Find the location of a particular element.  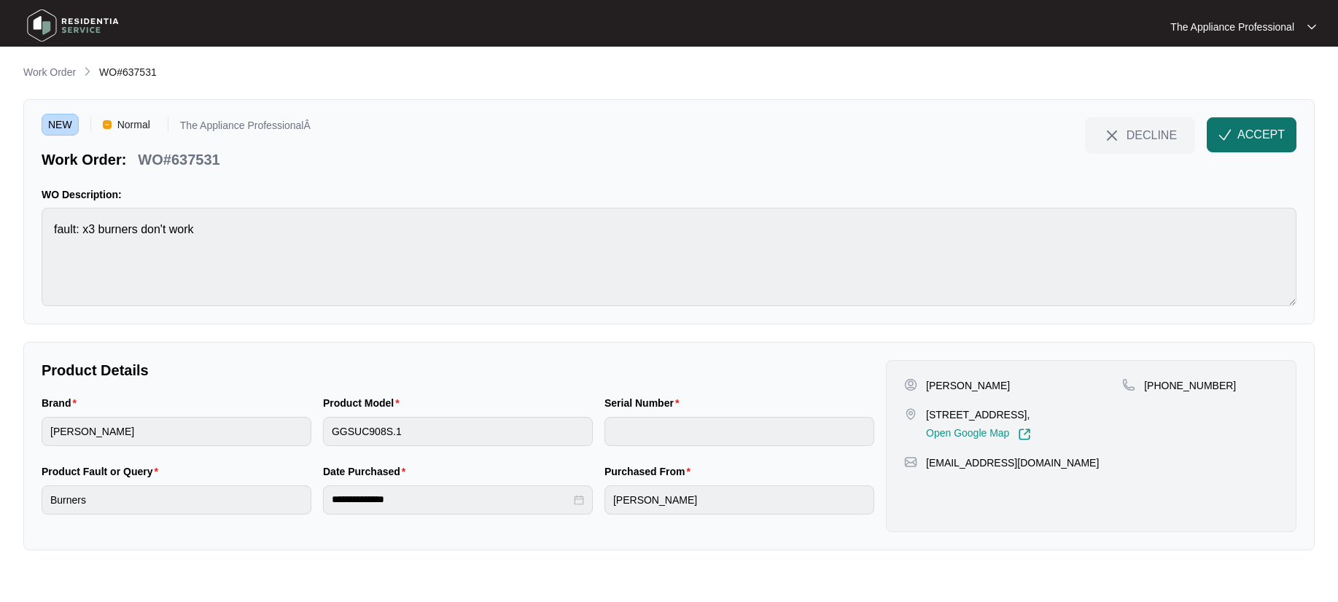

span: NEW is located at coordinates (60, 125).